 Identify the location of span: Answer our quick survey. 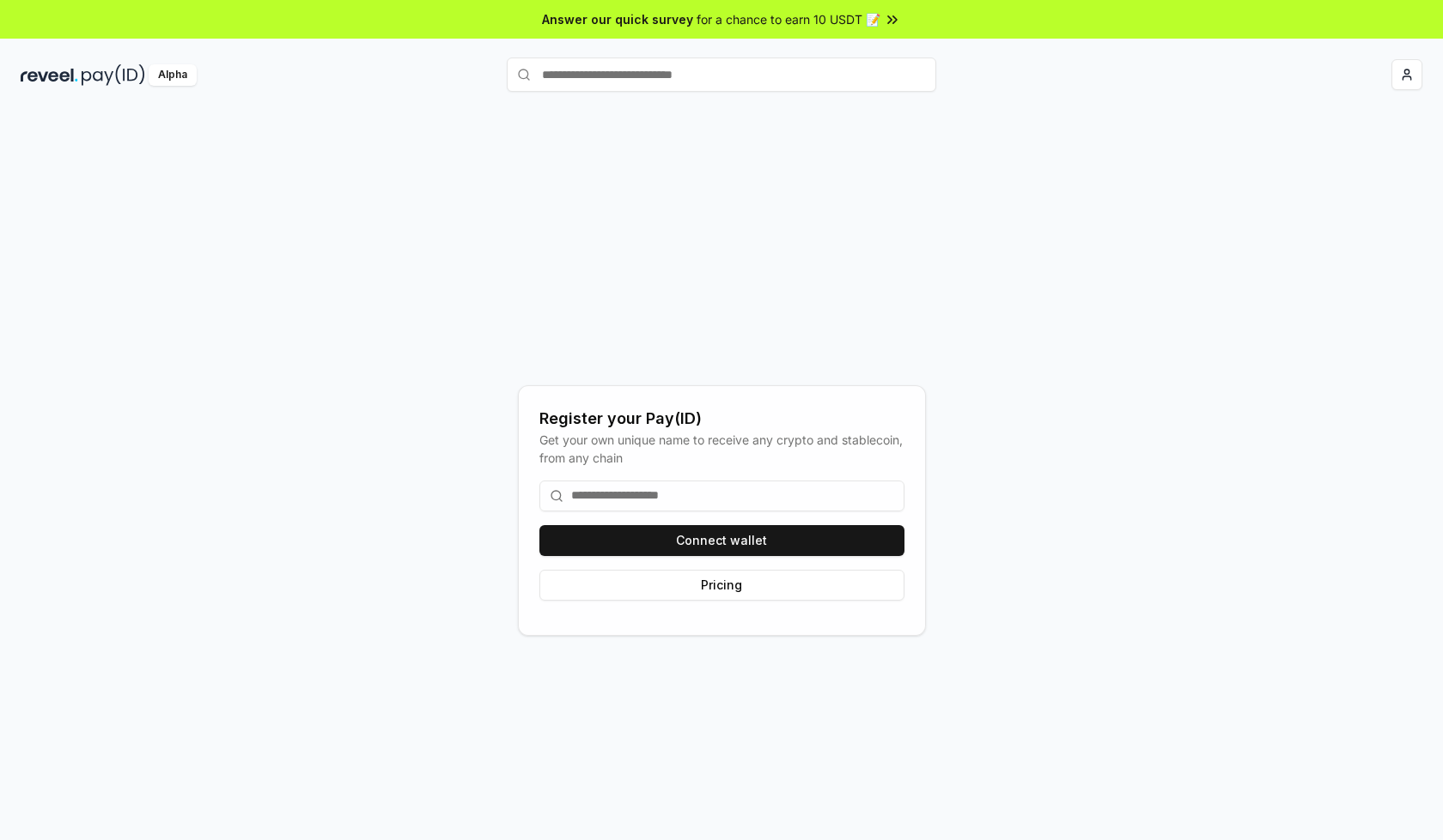
(618, 19).